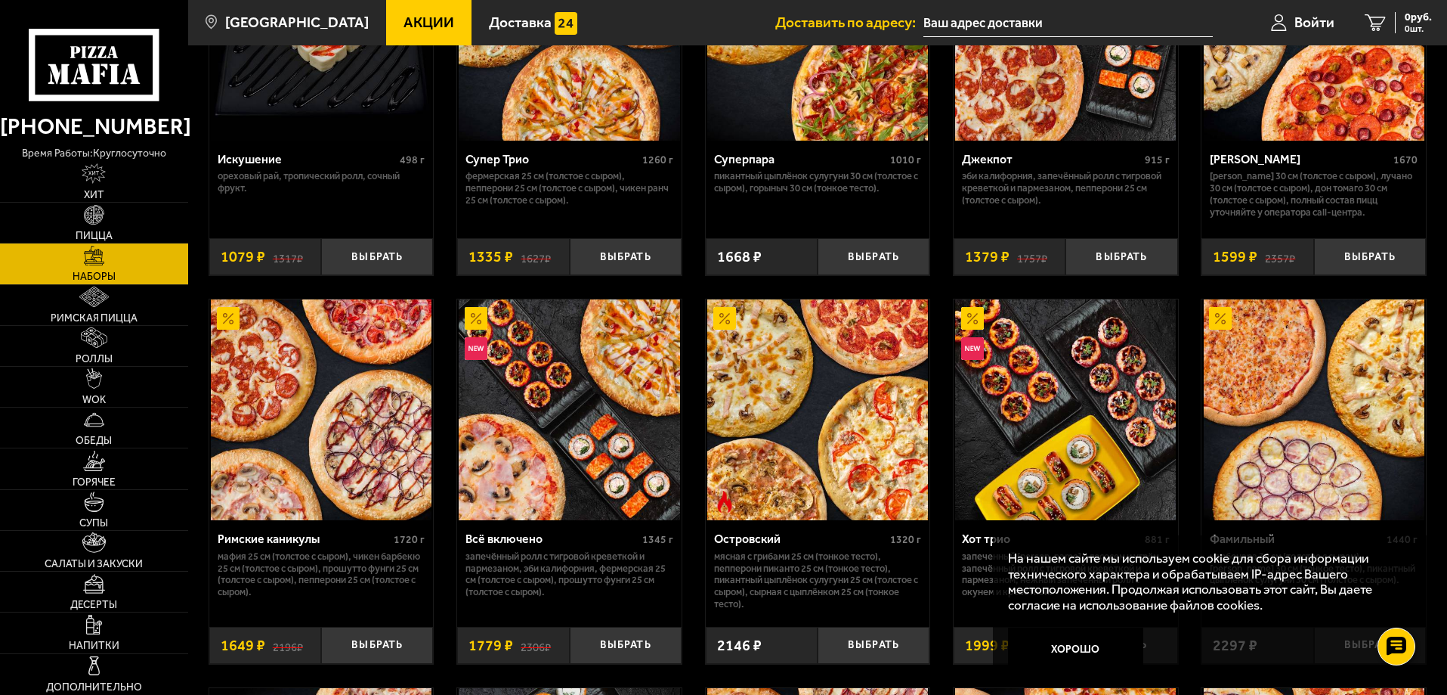  Describe the element at coordinates (800, 159) in the screenshot. I see `div: Суперпара` at that location.